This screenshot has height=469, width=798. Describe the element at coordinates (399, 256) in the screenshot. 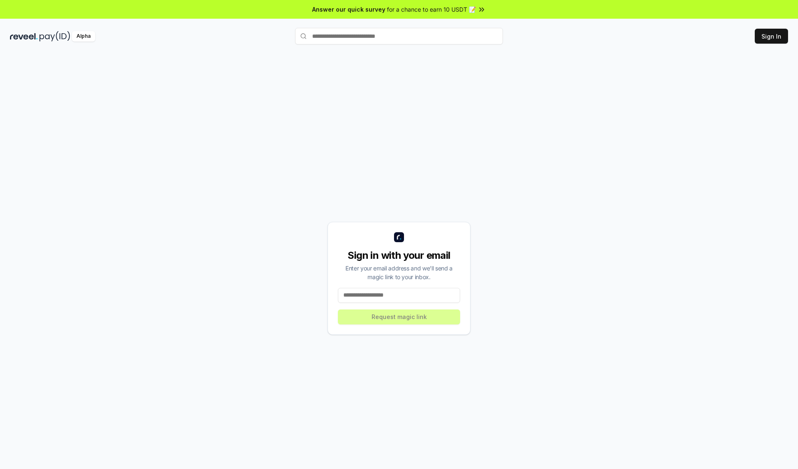

I see `div: Sign in with your email` at that location.